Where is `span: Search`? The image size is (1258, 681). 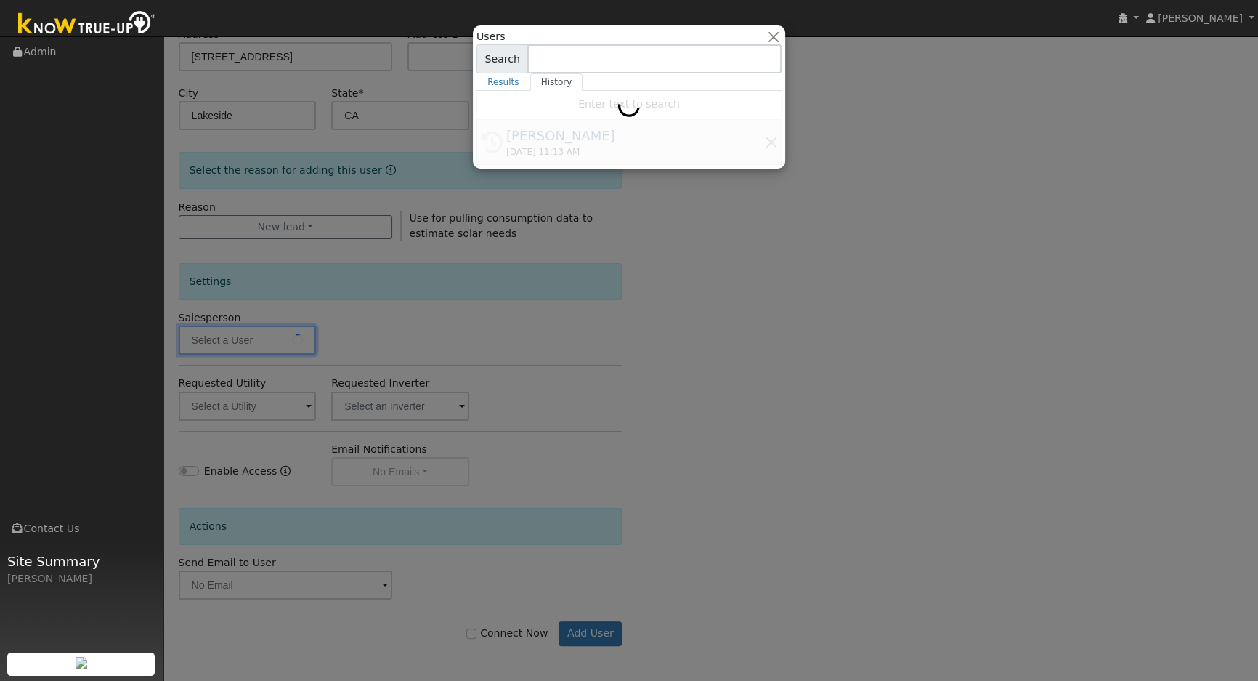 span: Search is located at coordinates (502, 59).